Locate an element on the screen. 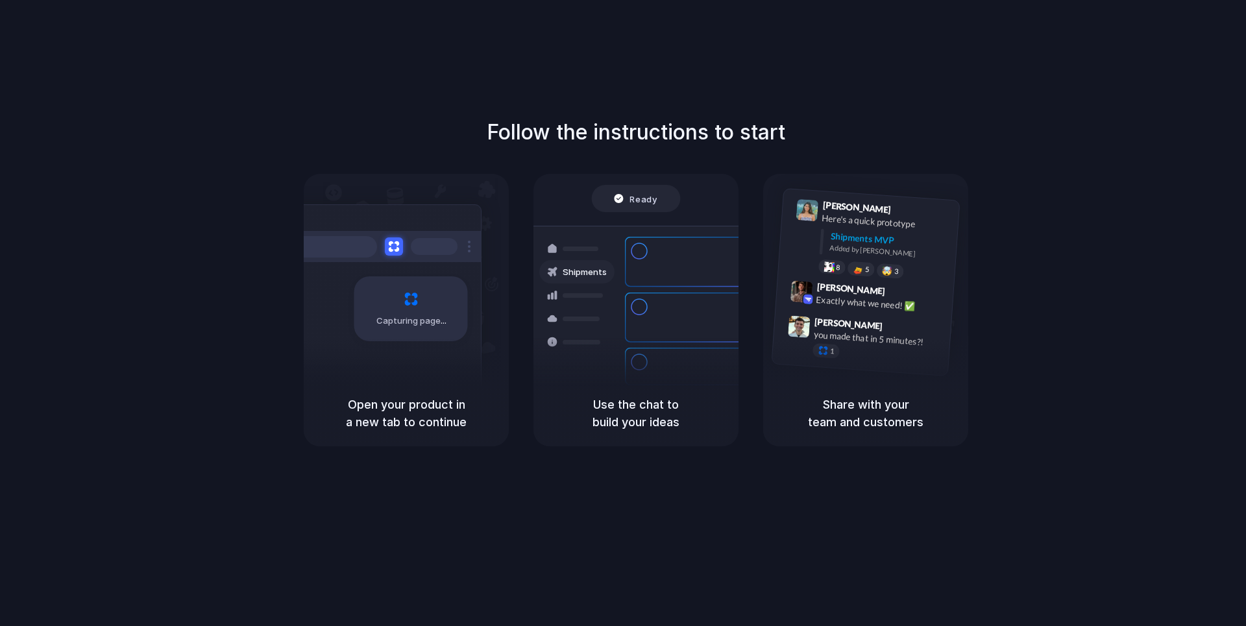 The image size is (1246, 626). span: 1 is located at coordinates (832, 351).